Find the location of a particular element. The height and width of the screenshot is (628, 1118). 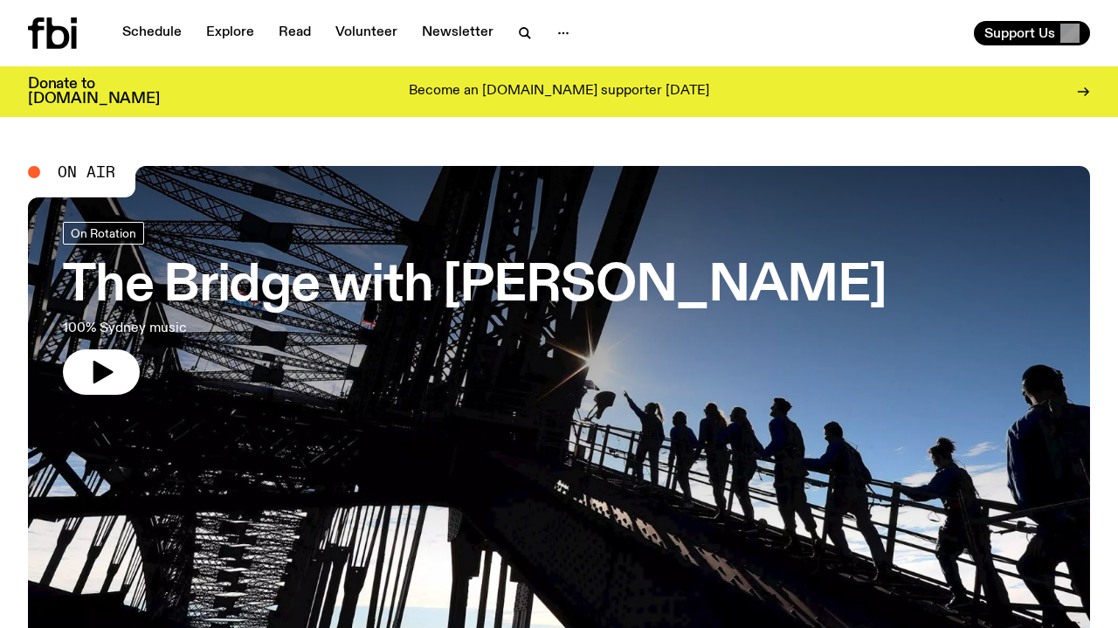

button: Support Us is located at coordinates (1031, 33).